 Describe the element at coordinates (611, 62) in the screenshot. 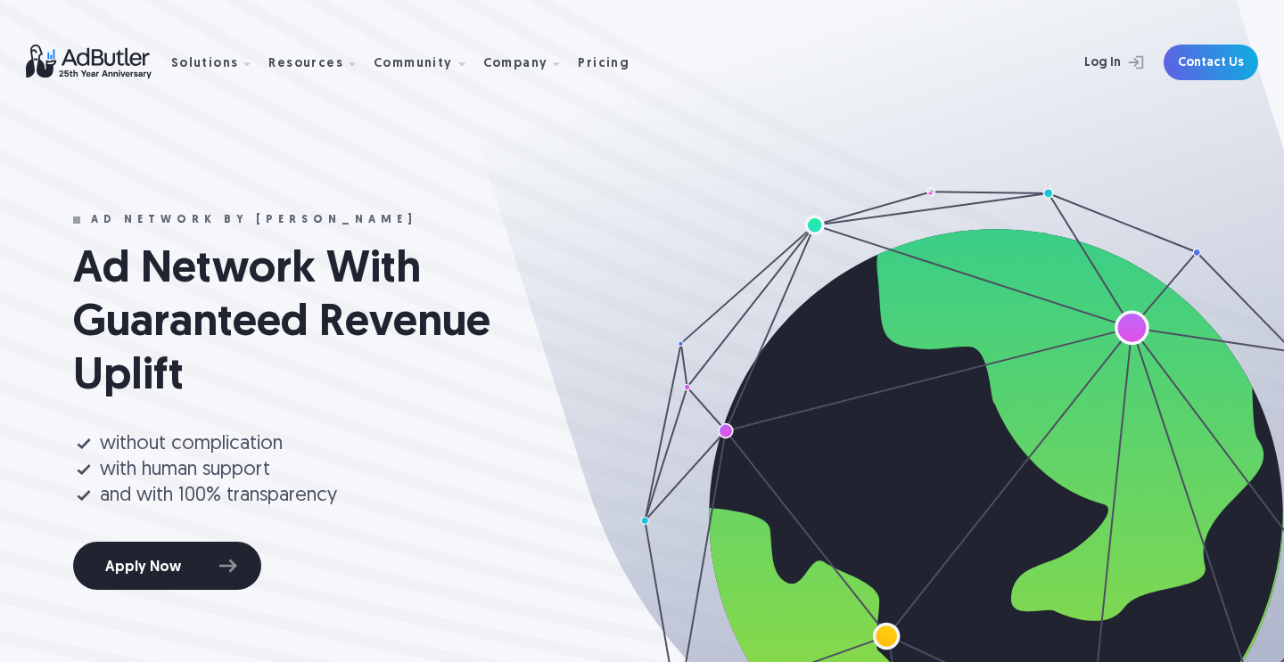

I see `a: Pricing` at that location.